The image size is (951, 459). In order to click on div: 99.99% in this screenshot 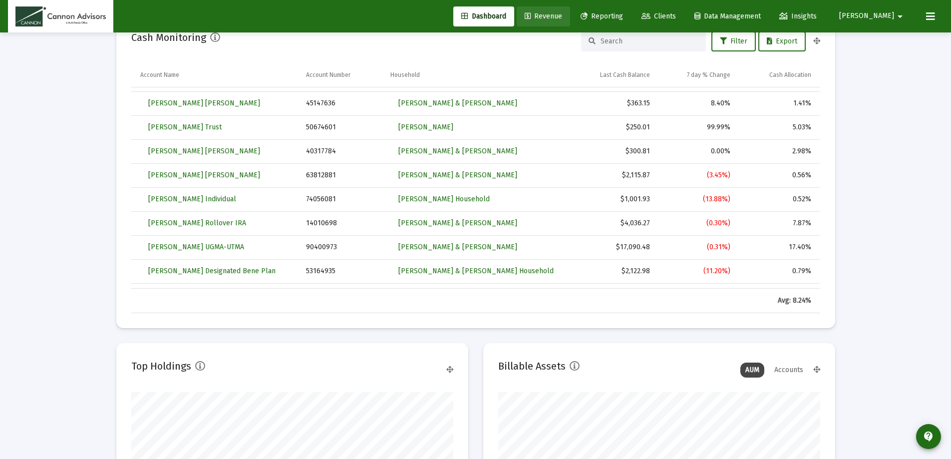, I will do `click(697, 127)`.